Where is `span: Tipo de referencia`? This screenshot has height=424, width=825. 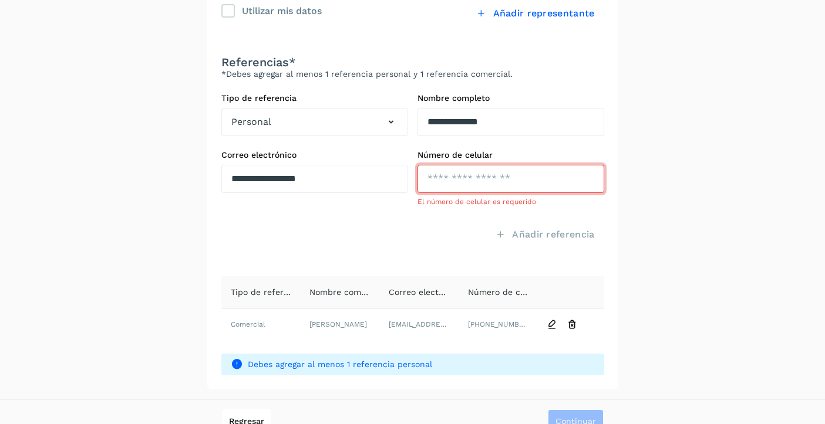
span: Tipo de referencia is located at coordinates (268, 292).